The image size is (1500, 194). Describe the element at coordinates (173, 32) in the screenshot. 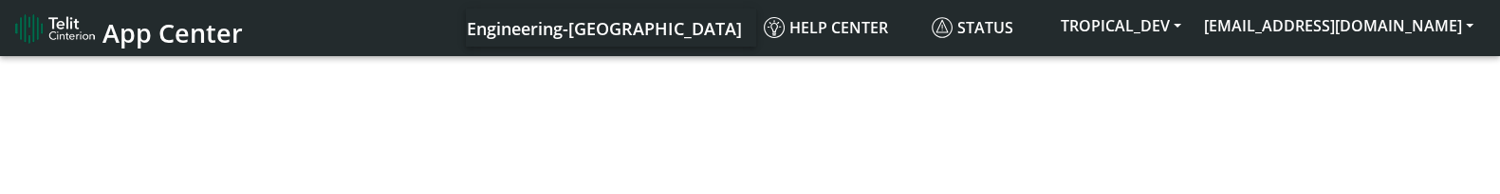

I see `span: App Center` at that location.